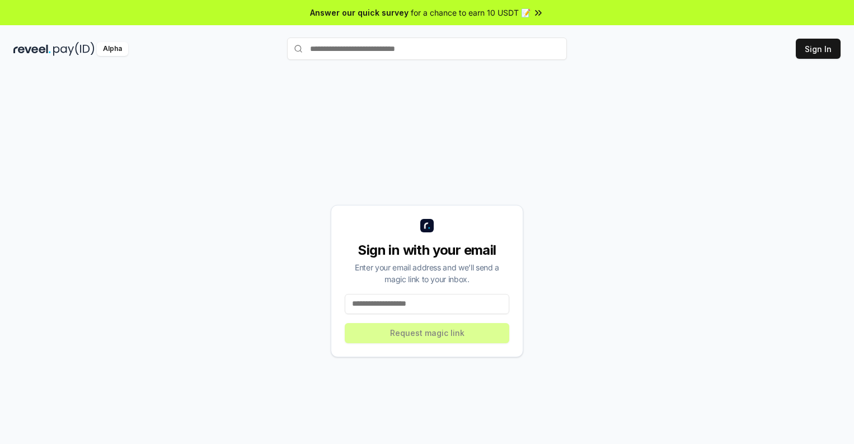 The height and width of the screenshot is (444, 854). I want to click on span: for a chance to earn 10 USDT 📝, so click(471, 12).